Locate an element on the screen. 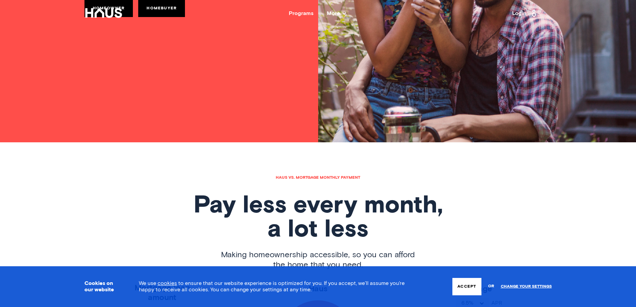 This screenshot has height=307, width=636. a: Programs is located at coordinates (301, 13).